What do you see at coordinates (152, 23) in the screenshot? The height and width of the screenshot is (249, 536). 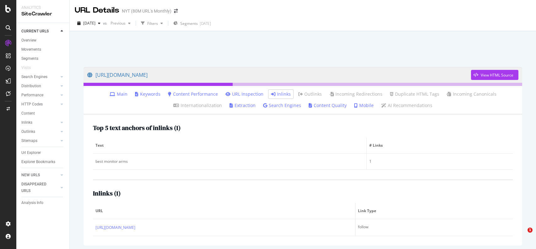 I see `button: Filters` at bounding box center [152, 23].